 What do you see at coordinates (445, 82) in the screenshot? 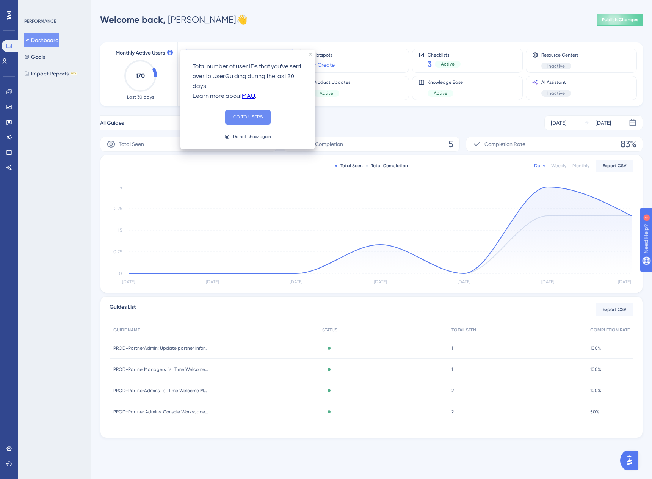
I see `span: Knowledge Base` at bounding box center [445, 82].